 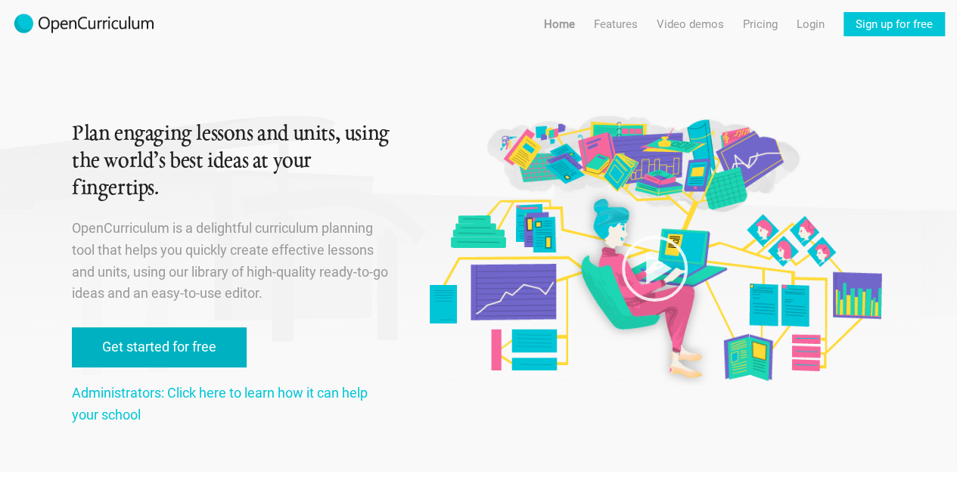 What do you see at coordinates (232, 261) in the screenshot?
I see `p: OpenCurriculum is a delightful curriculum planning tool that helps you quickly create effective l...` at bounding box center [232, 261].